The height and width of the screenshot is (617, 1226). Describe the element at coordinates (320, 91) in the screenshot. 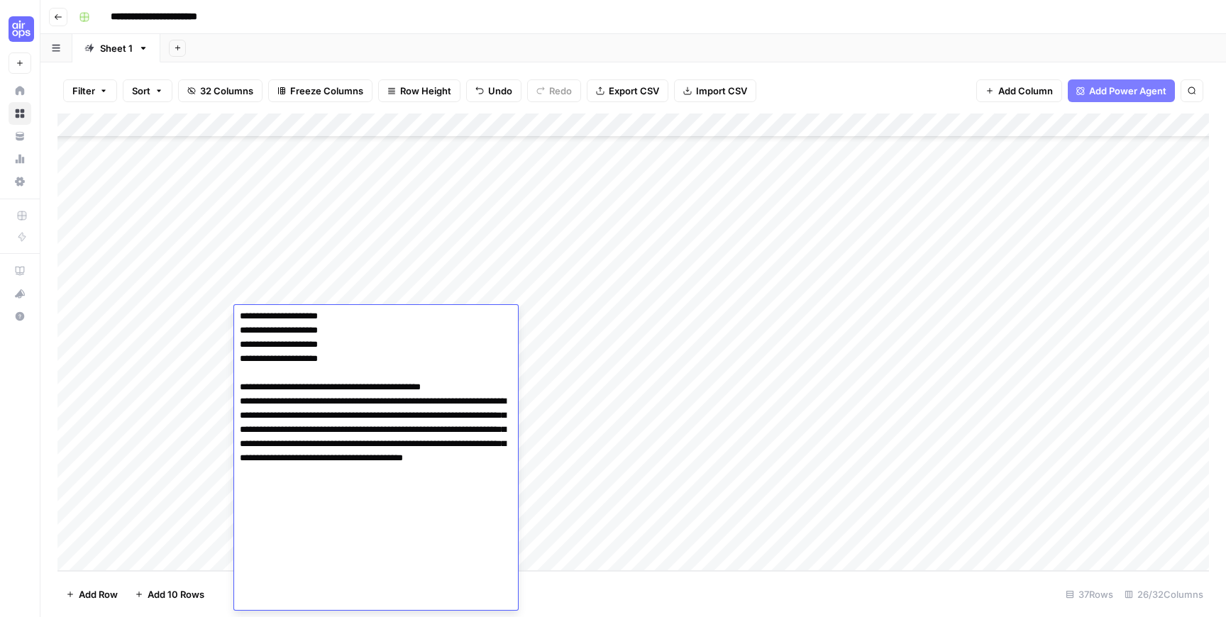

I see `button: Freeze Columns` at that location.